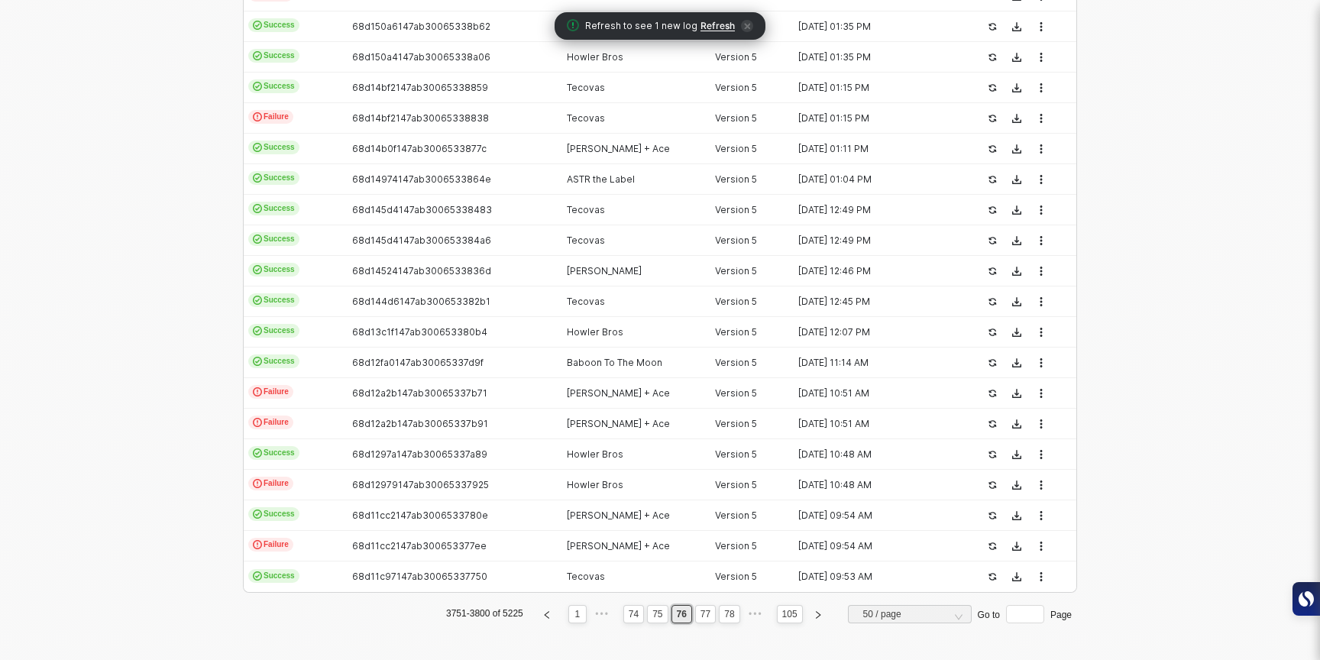 The image size is (1320, 660). I want to click on span: Refresh to see 1 new log, so click(641, 26).